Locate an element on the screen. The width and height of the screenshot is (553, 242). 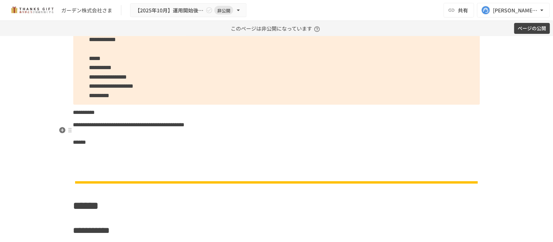
div: ガーデン株式会社さま is located at coordinates (87, 10).